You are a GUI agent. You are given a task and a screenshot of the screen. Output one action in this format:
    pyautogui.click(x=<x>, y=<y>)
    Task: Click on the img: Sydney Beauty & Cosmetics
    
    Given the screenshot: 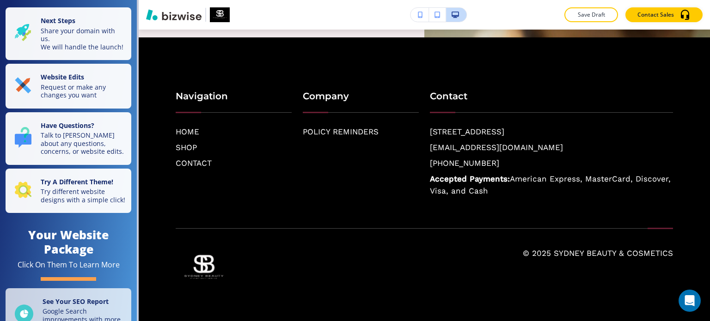 What is the action you would take?
    pyautogui.click(x=203, y=268)
    